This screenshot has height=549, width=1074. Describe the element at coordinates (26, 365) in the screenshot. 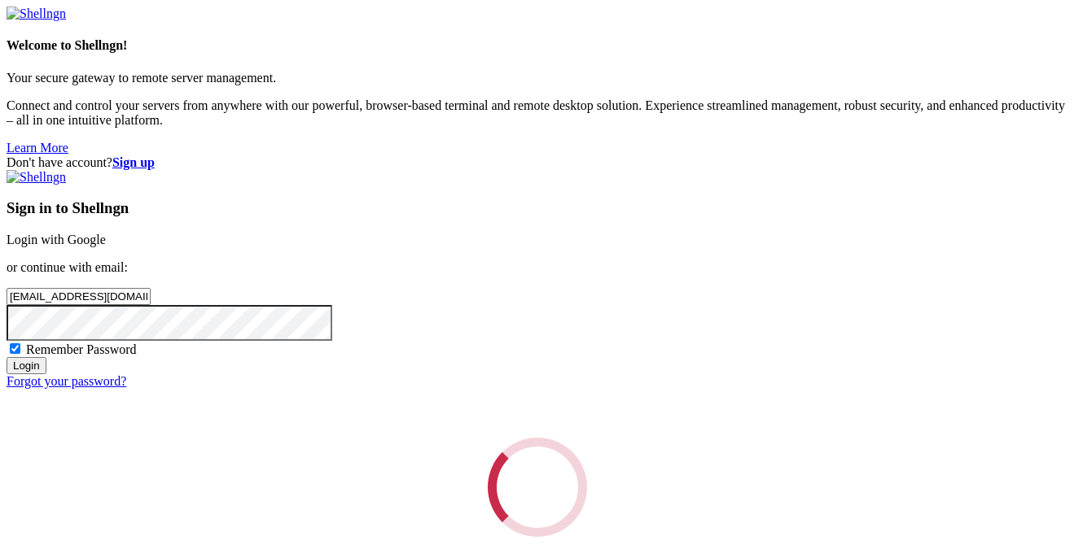

I see `input: Login` at that location.